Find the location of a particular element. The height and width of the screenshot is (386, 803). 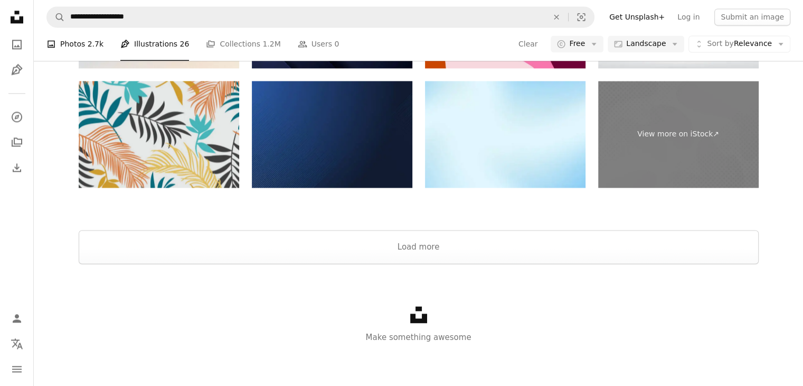

button: Search Unsplash is located at coordinates (56, 17).